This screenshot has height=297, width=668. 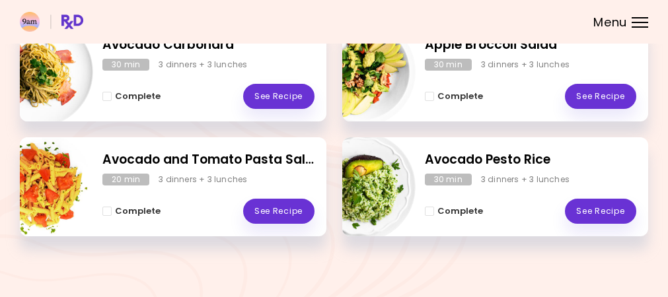 What do you see at coordinates (279, 212) in the screenshot?
I see `a: See Recipe - Avocado and Tomato Pasta Salad` at bounding box center [279, 212].